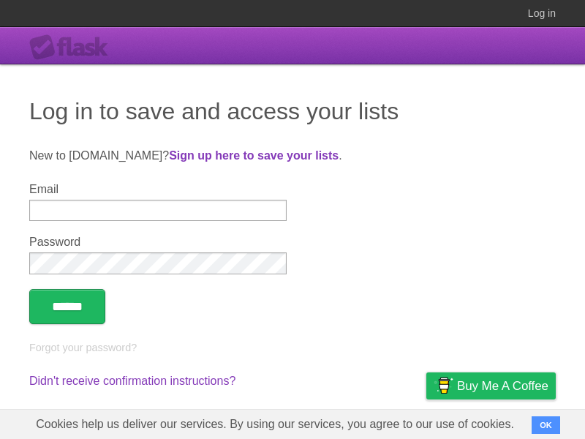 The image size is (585, 439). I want to click on a: Didn't receive confirmation instructions?, so click(132, 380).